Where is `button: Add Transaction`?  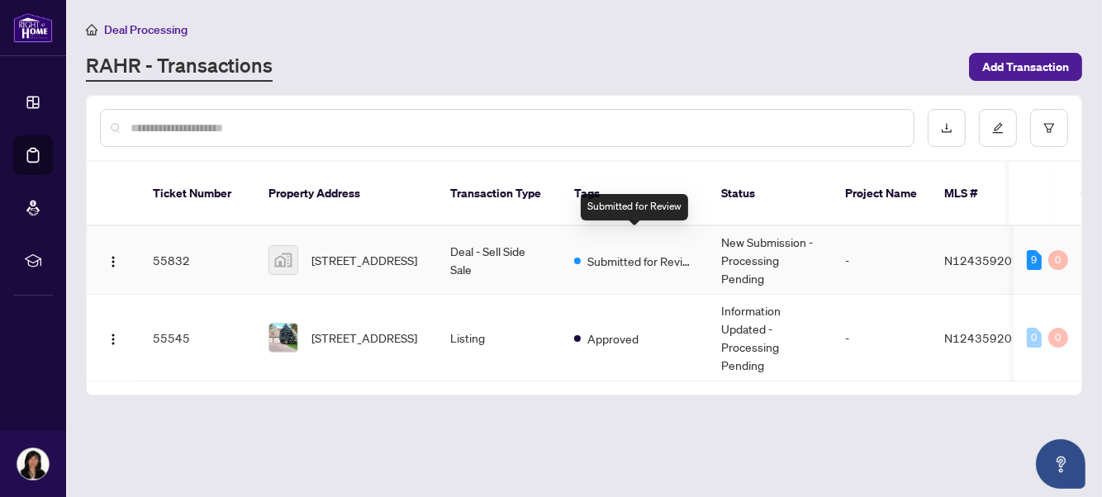
button: Add Transaction is located at coordinates (1025, 67).